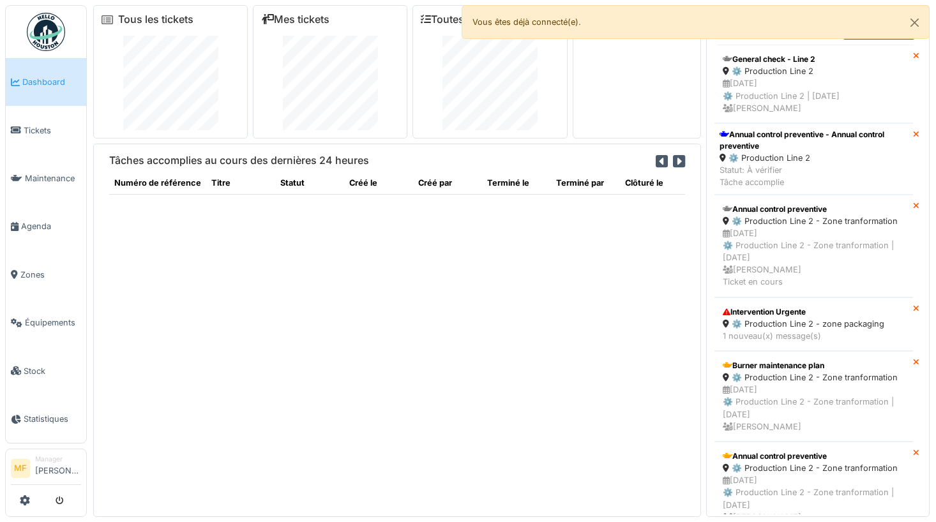 Image resolution: width=936 pixels, height=522 pixels. Describe the element at coordinates (378, 183) in the screenshot. I see `th: Créé le` at that location.